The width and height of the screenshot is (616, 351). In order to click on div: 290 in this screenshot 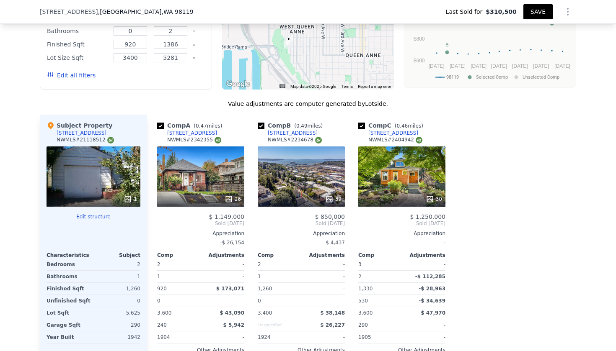, I will do `click(118, 325)`.